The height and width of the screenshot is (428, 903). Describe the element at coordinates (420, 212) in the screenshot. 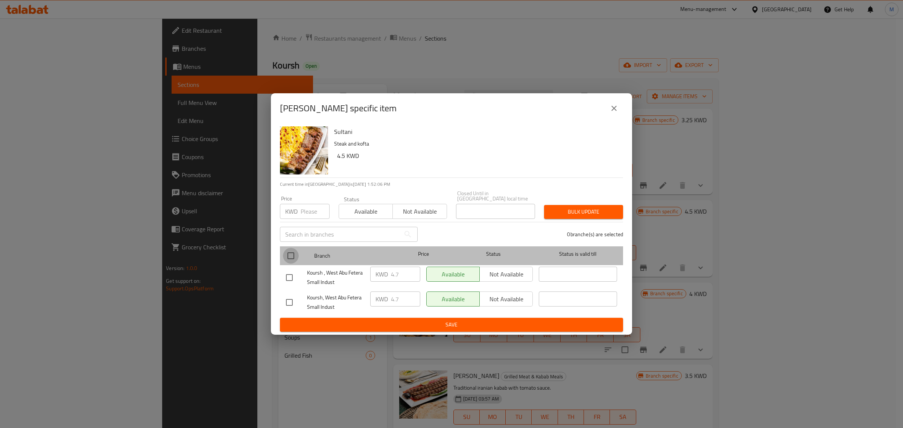

I see `span: Not available` at that location.